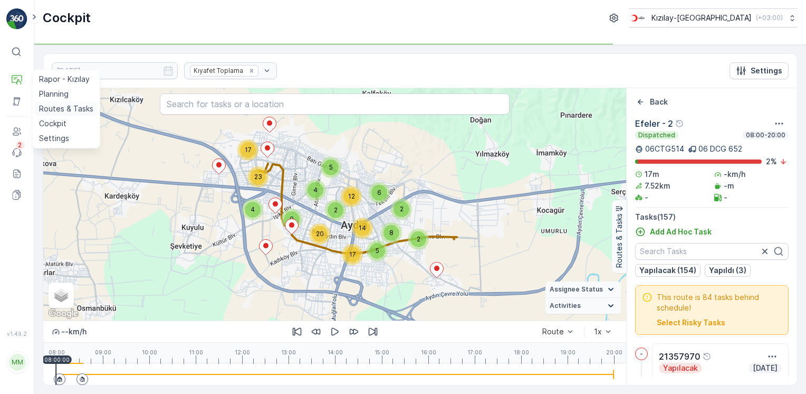 The image size is (806, 394). Describe the element at coordinates (17, 19) in the screenshot. I see `img: logo` at that location.